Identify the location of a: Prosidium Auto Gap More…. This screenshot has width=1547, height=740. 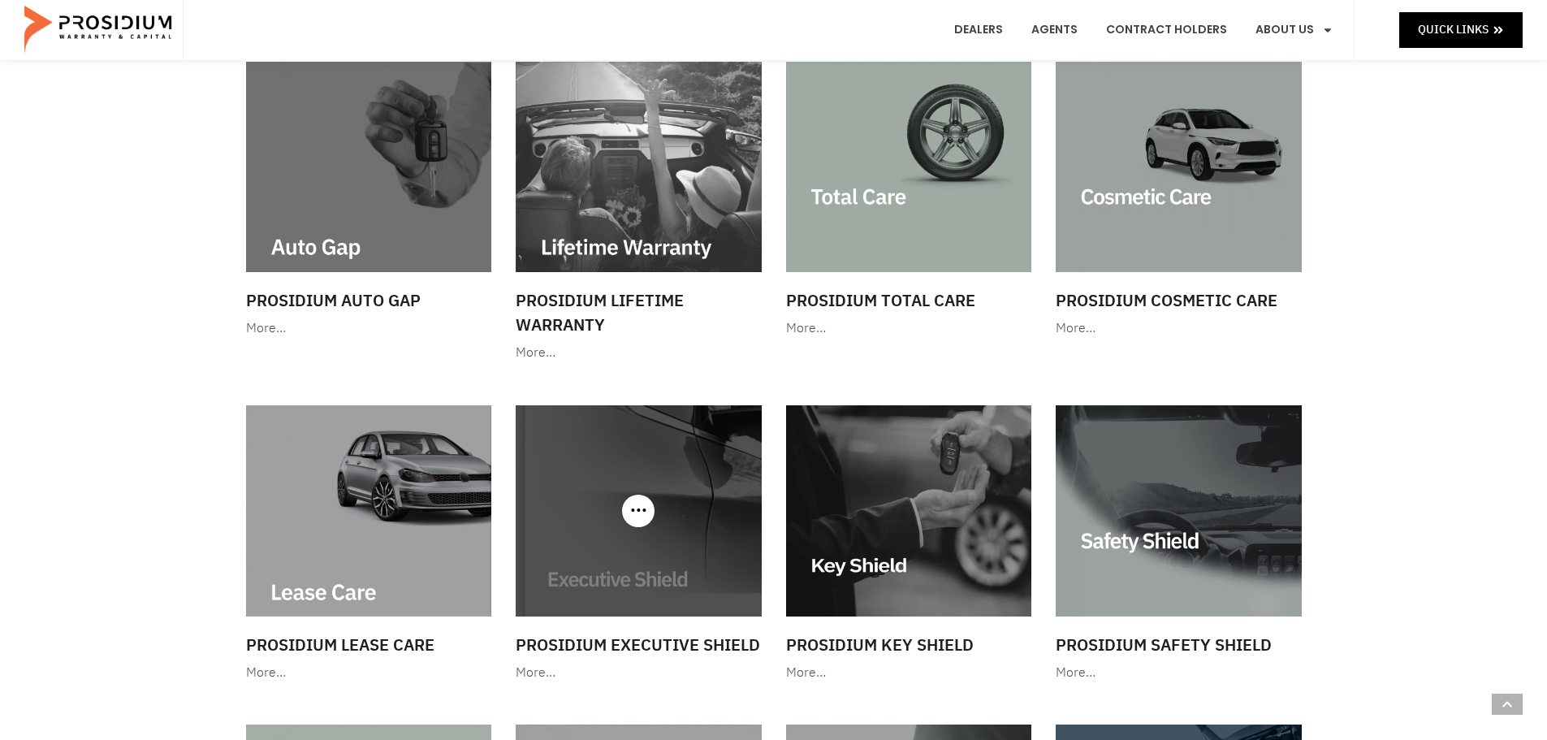
(369, 201).